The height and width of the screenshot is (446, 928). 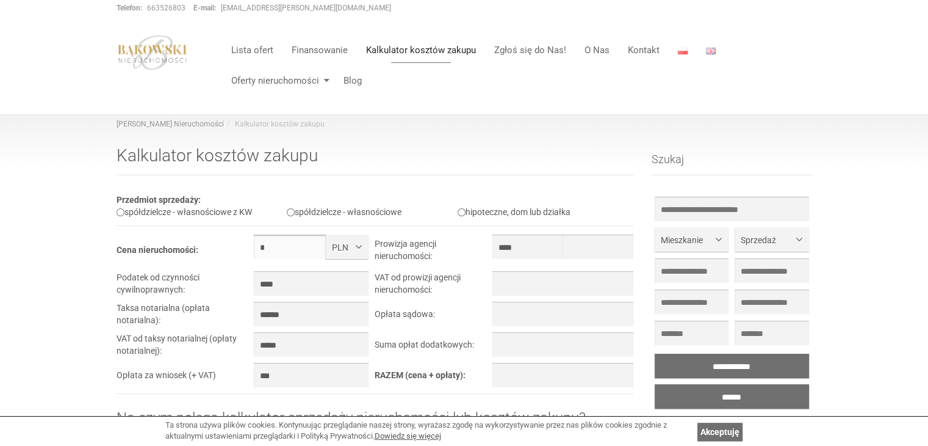 I want to click on input: hipoteczne, dom lub działka, so click(x=461, y=212).